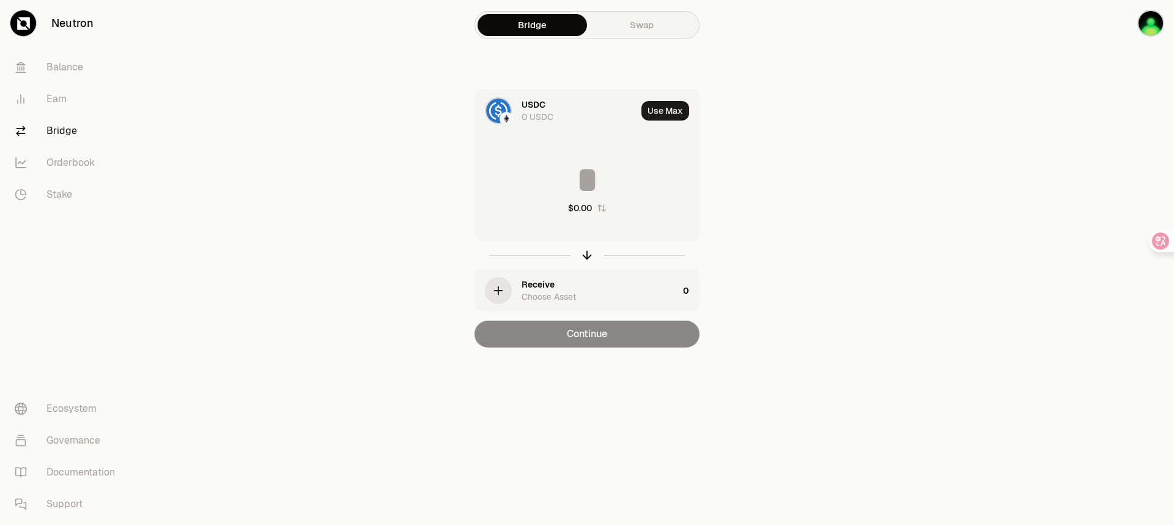  What do you see at coordinates (68, 440) in the screenshot?
I see `a: Governance` at bounding box center [68, 440].